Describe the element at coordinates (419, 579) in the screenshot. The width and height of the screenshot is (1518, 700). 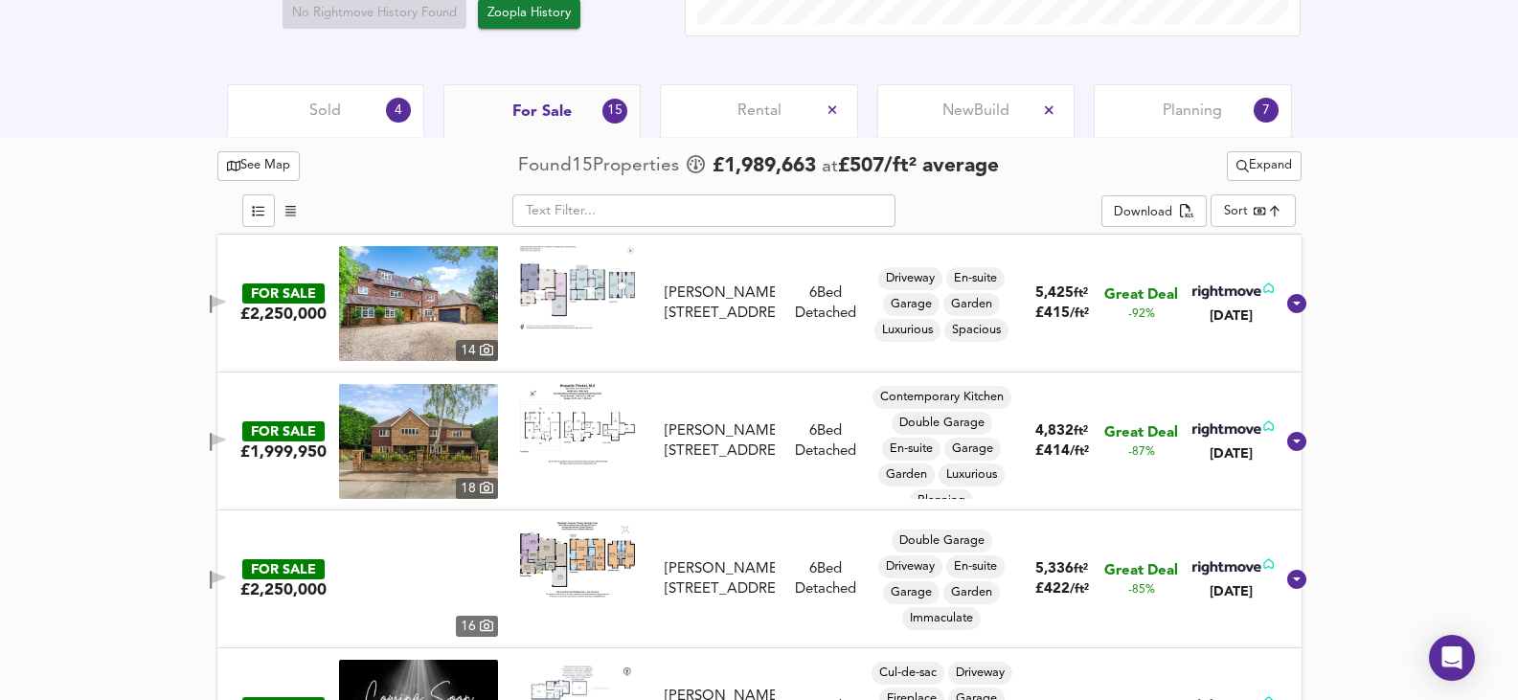
I see `a: 16` at that location.